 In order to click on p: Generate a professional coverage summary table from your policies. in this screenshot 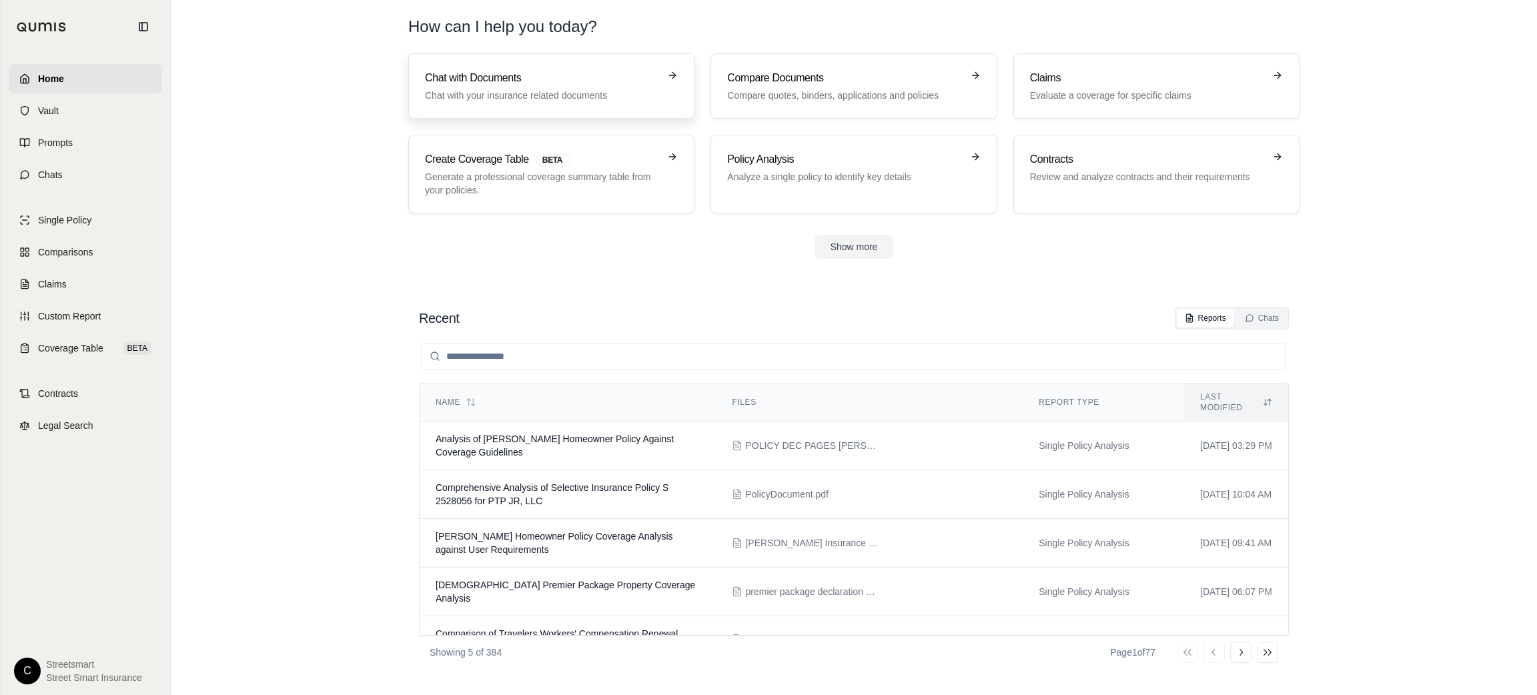, I will do `click(542, 184)`.